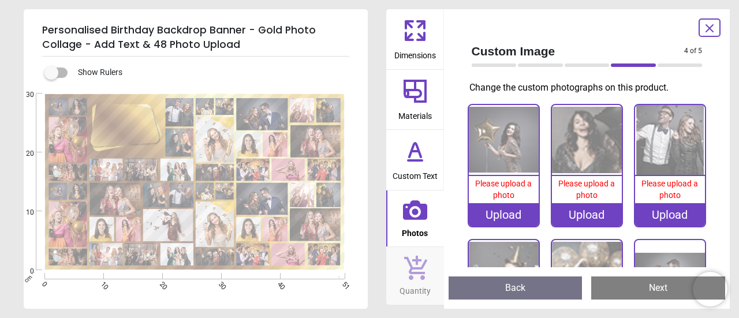  What do you see at coordinates (415, 174) in the screenshot?
I see `span: Custom Text` at bounding box center [415, 174].